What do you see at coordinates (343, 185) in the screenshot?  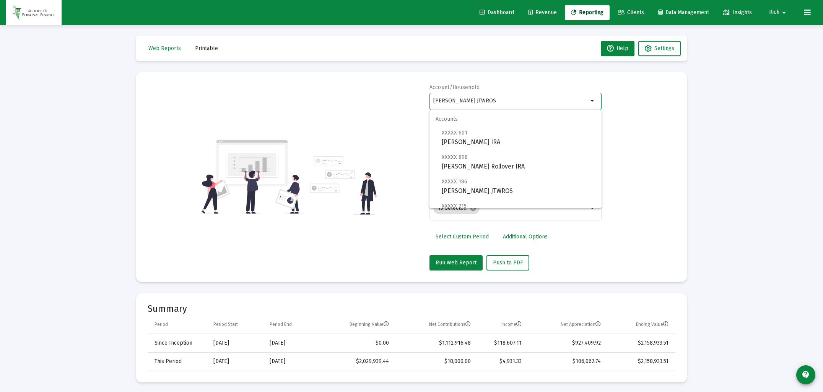 I see `img: reporting-alt` at bounding box center [343, 185].